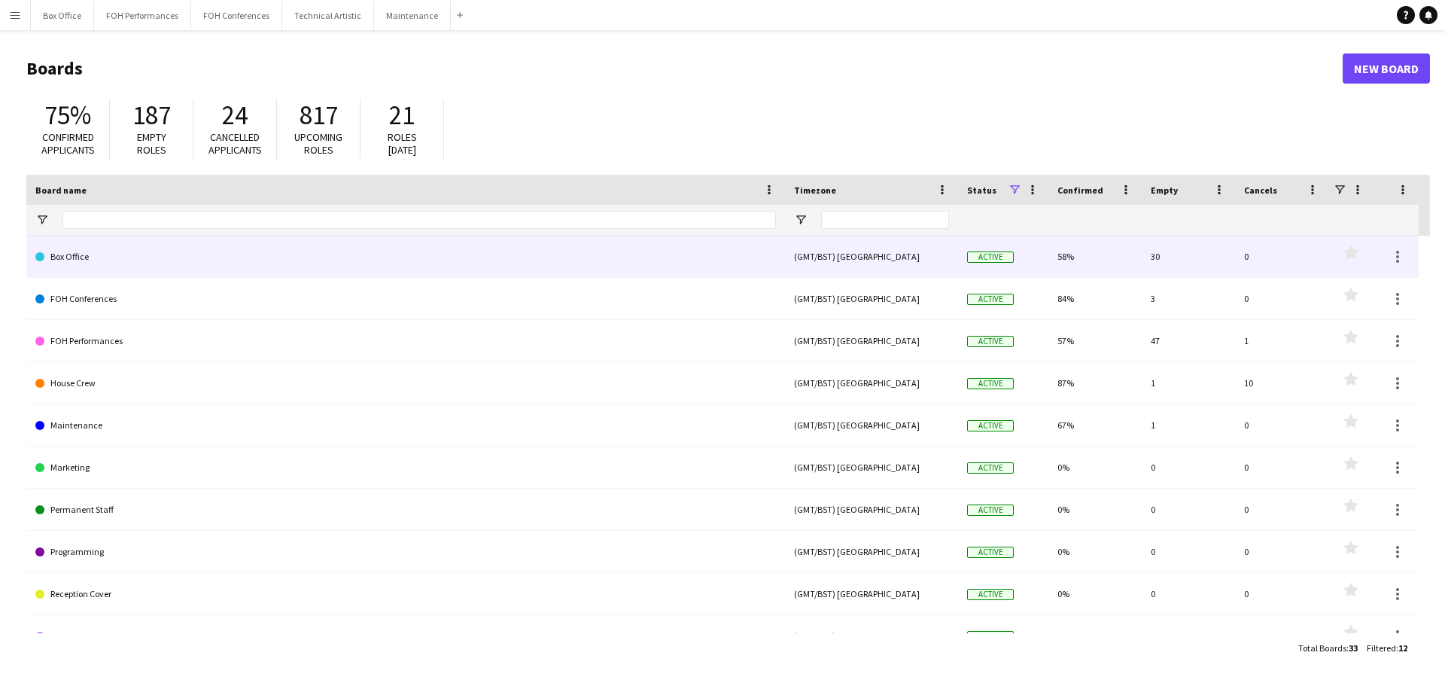 This screenshot has height=686, width=1445. Describe the element at coordinates (1387, 68) in the screenshot. I see `a: New Board` at that location.